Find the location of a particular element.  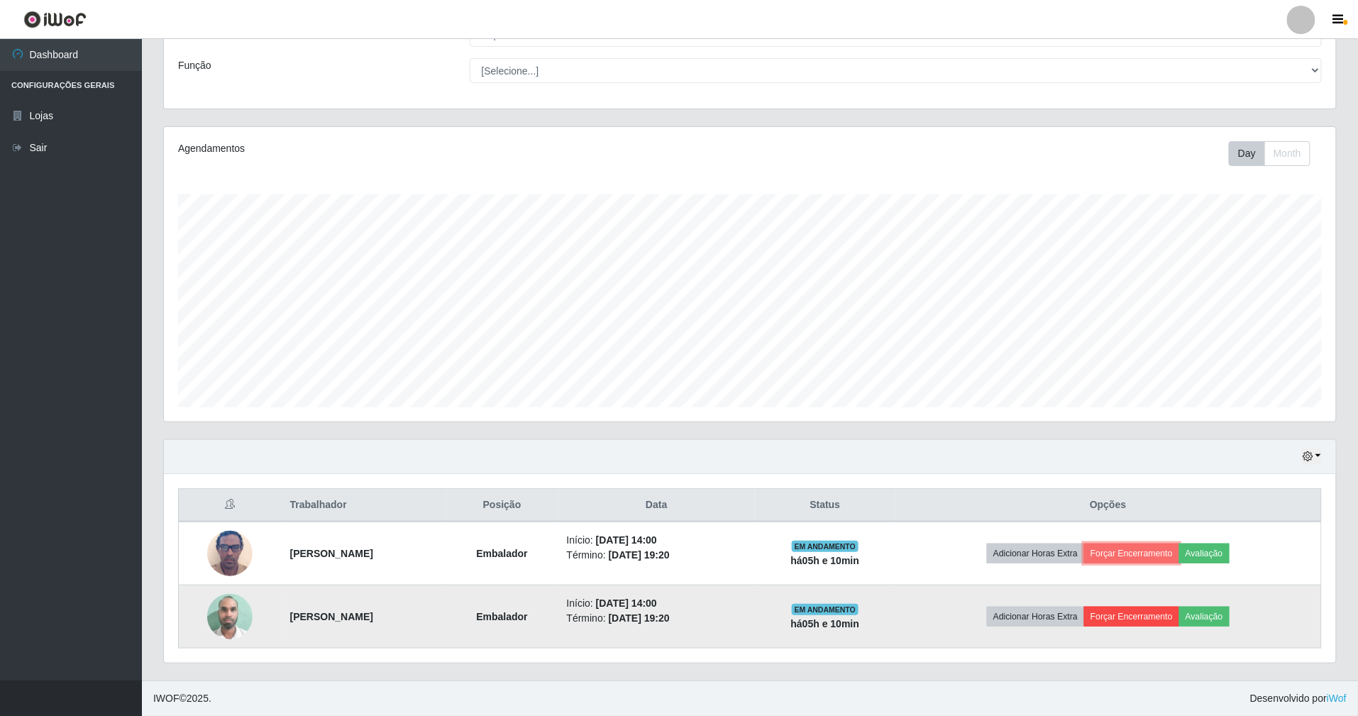

a: iWof is located at coordinates (1336, 698).